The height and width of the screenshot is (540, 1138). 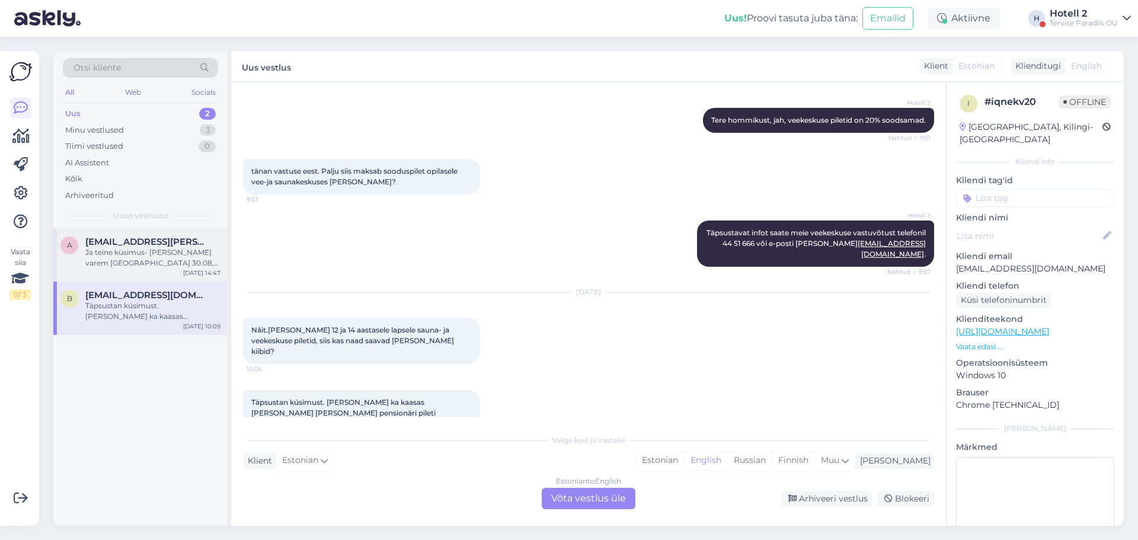 I want to click on div: Uus, so click(x=73, y=114).